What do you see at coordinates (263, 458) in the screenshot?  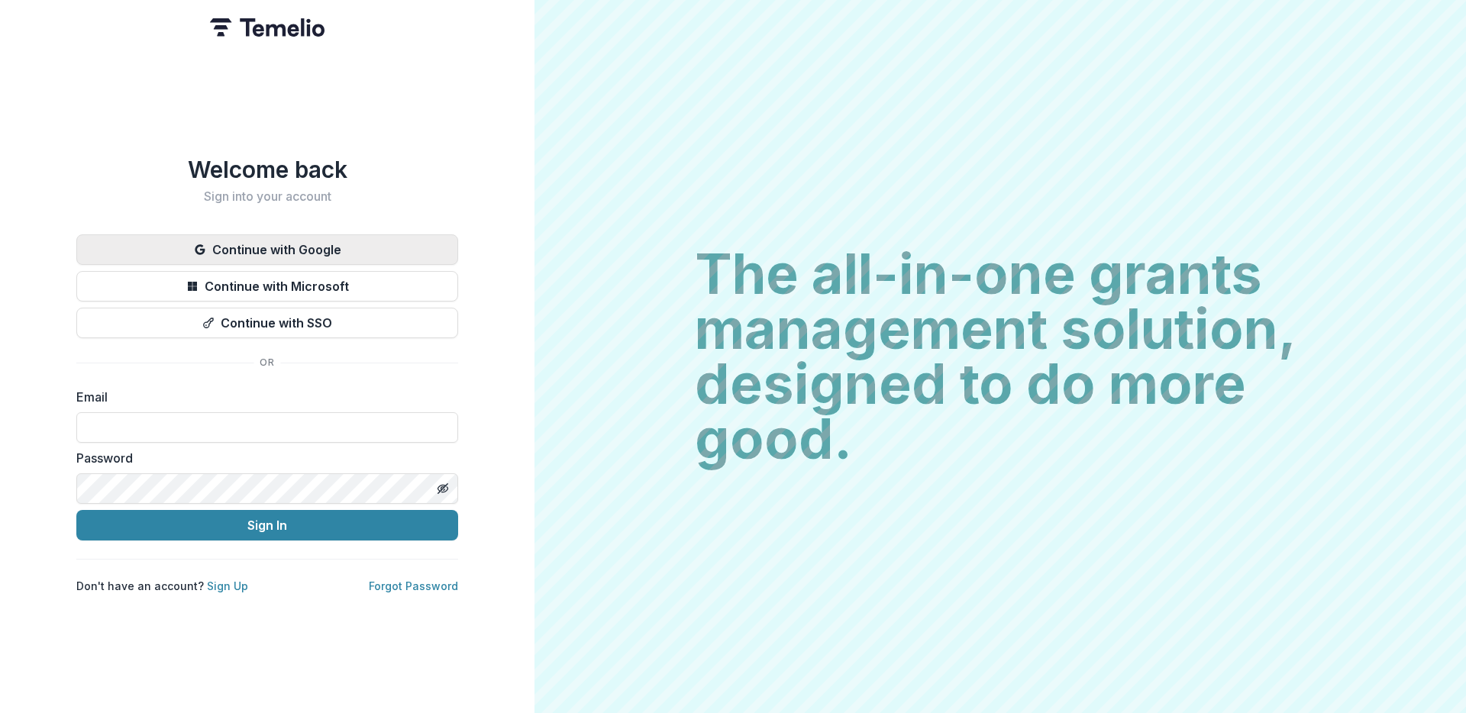 I see `label: Password` at bounding box center [263, 458].